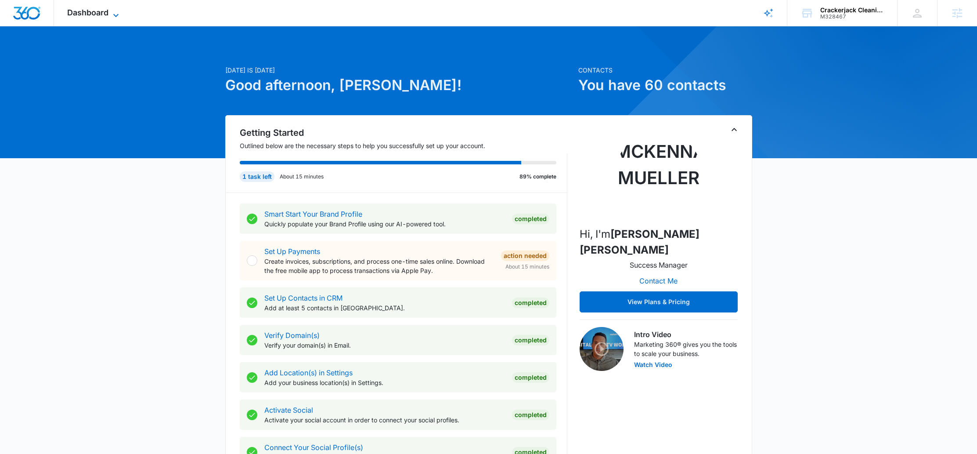  Describe the element at coordinates (658, 281) in the screenshot. I see `button: Contact Me` at that location.